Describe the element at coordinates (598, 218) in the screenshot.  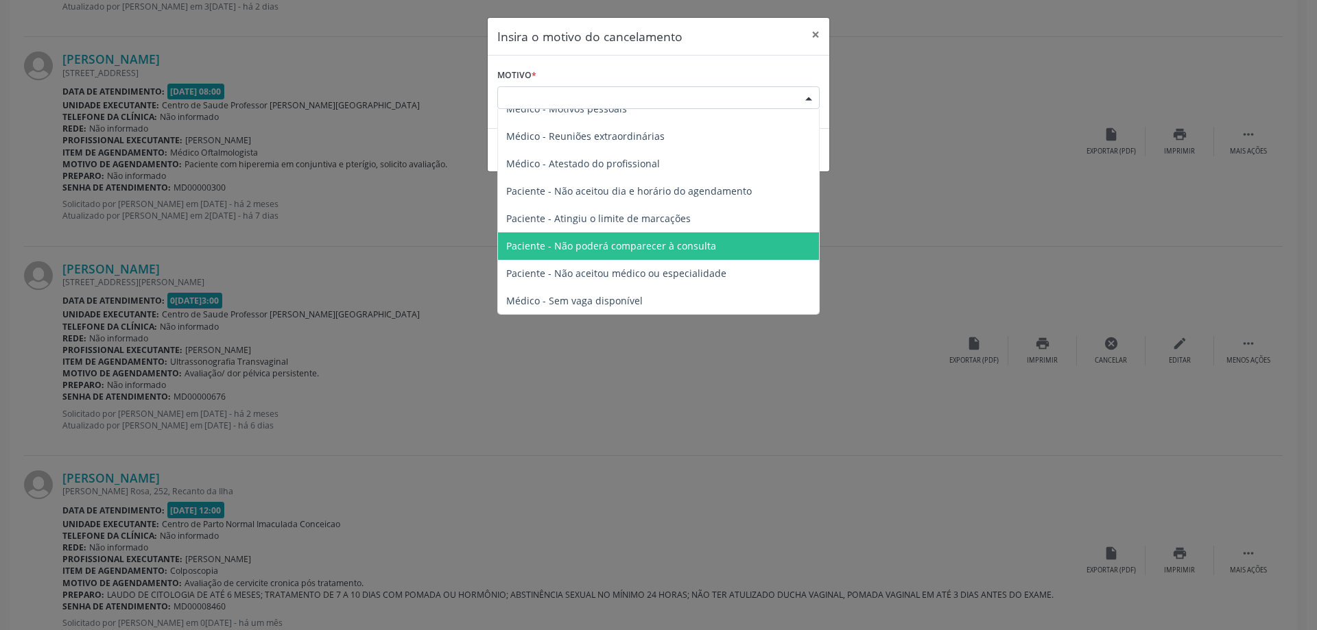
I see `span: Paciente - Atingiu o limite de marcações` at that location.